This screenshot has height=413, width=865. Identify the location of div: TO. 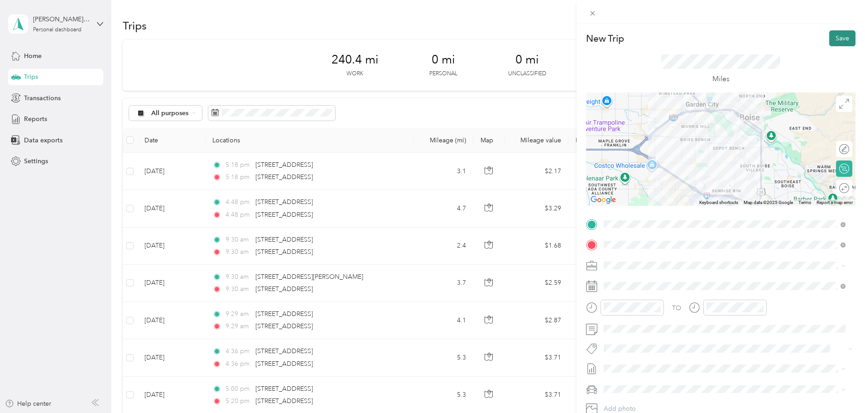
(677, 308).